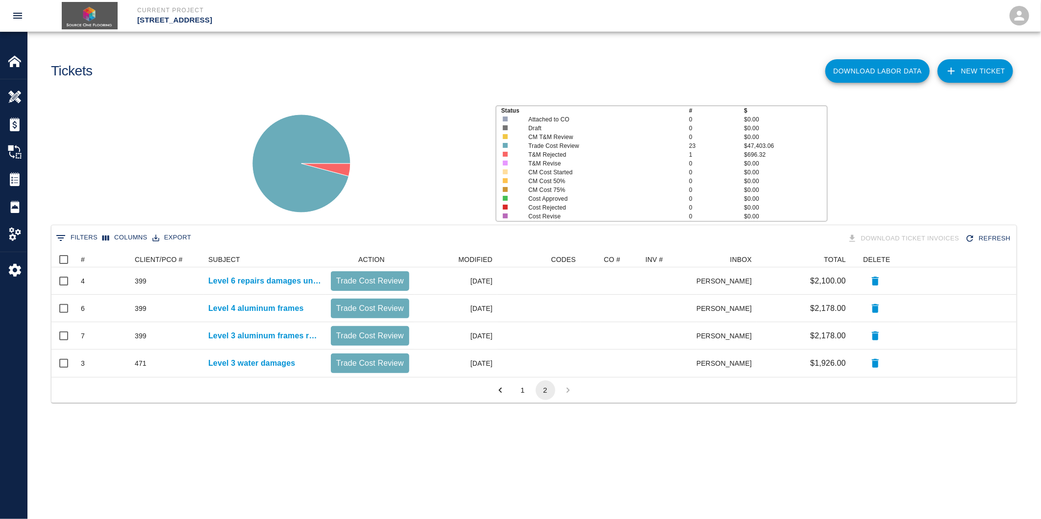  I want to click on p: Level 3 aluminum frames repairs, so click(265, 336).